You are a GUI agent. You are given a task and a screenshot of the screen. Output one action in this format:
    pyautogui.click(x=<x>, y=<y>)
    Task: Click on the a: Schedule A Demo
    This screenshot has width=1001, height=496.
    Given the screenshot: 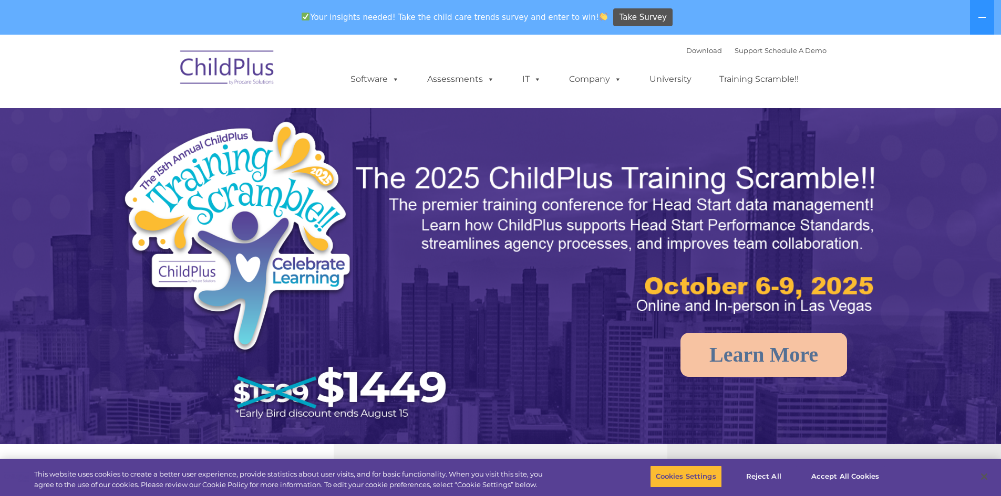 What is the action you would take?
    pyautogui.click(x=795, y=50)
    